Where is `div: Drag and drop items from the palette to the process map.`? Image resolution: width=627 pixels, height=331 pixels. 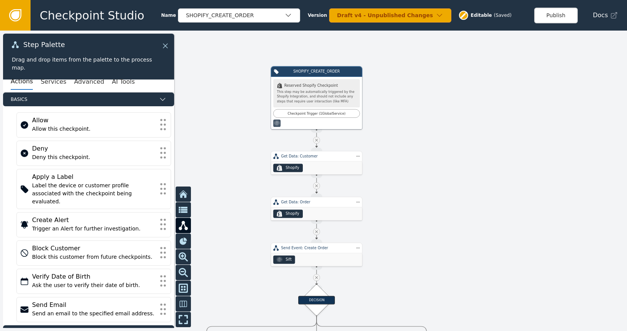 div: Drag and drop items from the palette to the process map. is located at coordinates (89, 64).